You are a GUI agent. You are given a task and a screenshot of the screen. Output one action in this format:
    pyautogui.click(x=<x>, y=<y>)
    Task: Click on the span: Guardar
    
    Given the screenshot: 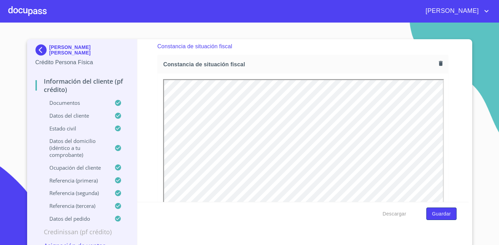 What is the action you would take?
    pyautogui.click(x=441, y=214)
    